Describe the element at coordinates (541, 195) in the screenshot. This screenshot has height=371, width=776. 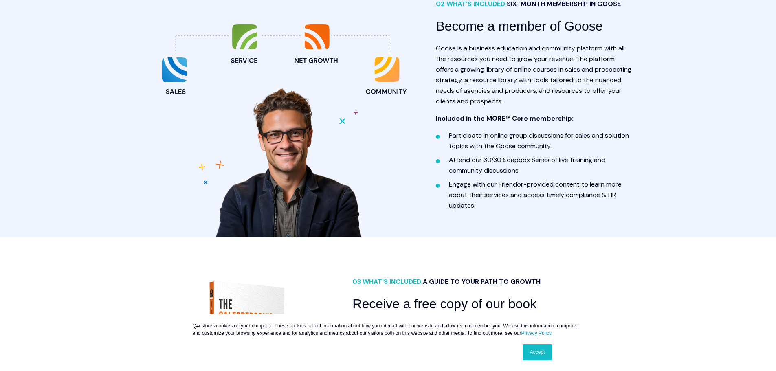
I see `li: Engage with our Friendor-provided content to learn more about their services and access timely co...` at that location.